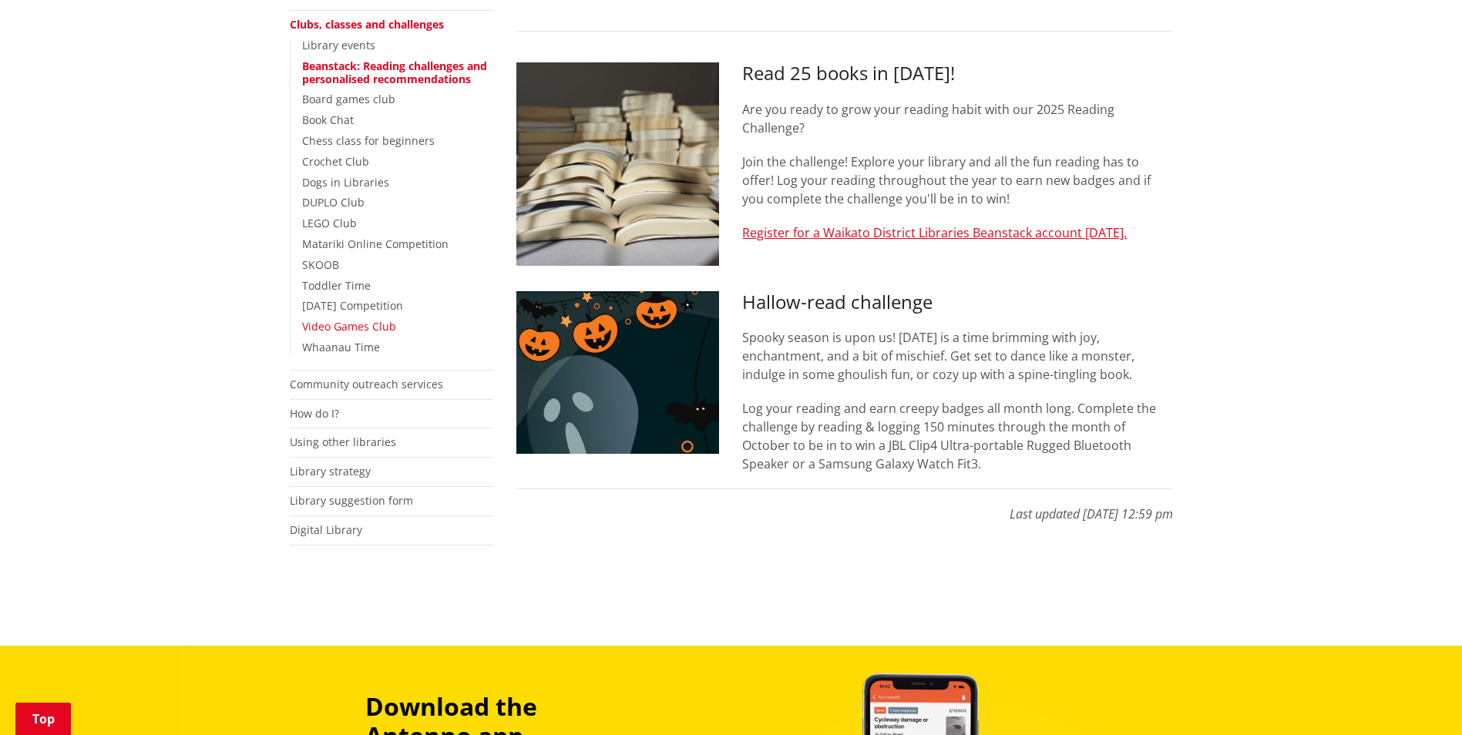 This screenshot has width=1462, height=735. I want to click on a: Digital Library, so click(326, 529).